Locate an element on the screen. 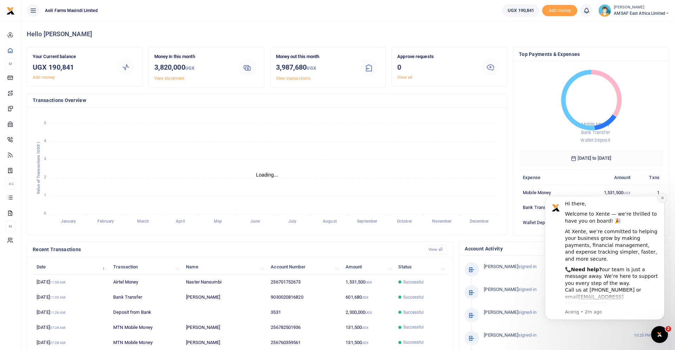 The width and height of the screenshot is (675, 350). tspan: February is located at coordinates (106, 221).